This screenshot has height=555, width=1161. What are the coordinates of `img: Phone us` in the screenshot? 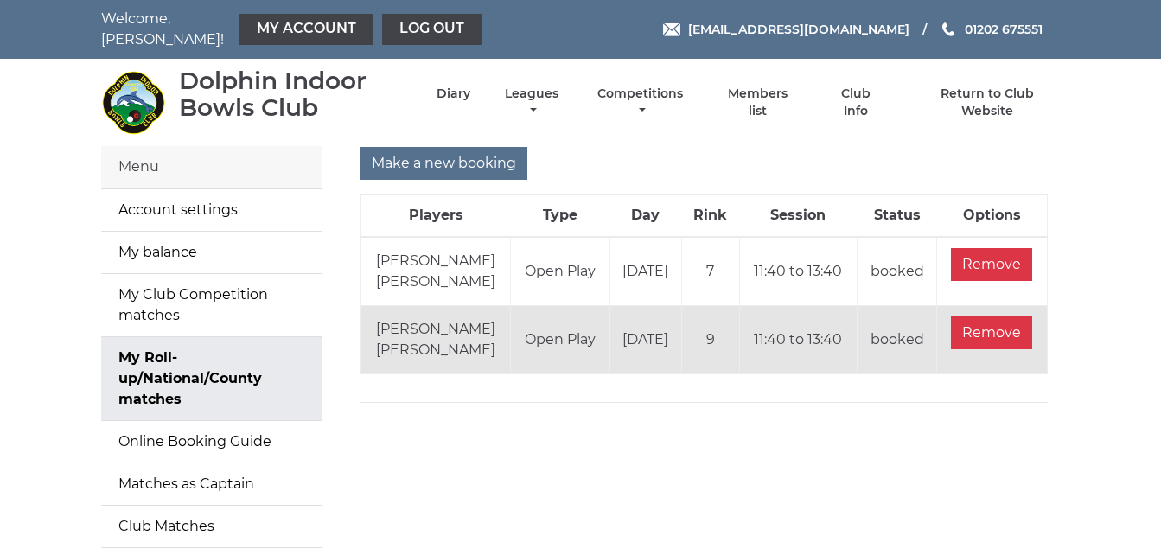 It's located at (948, 29).